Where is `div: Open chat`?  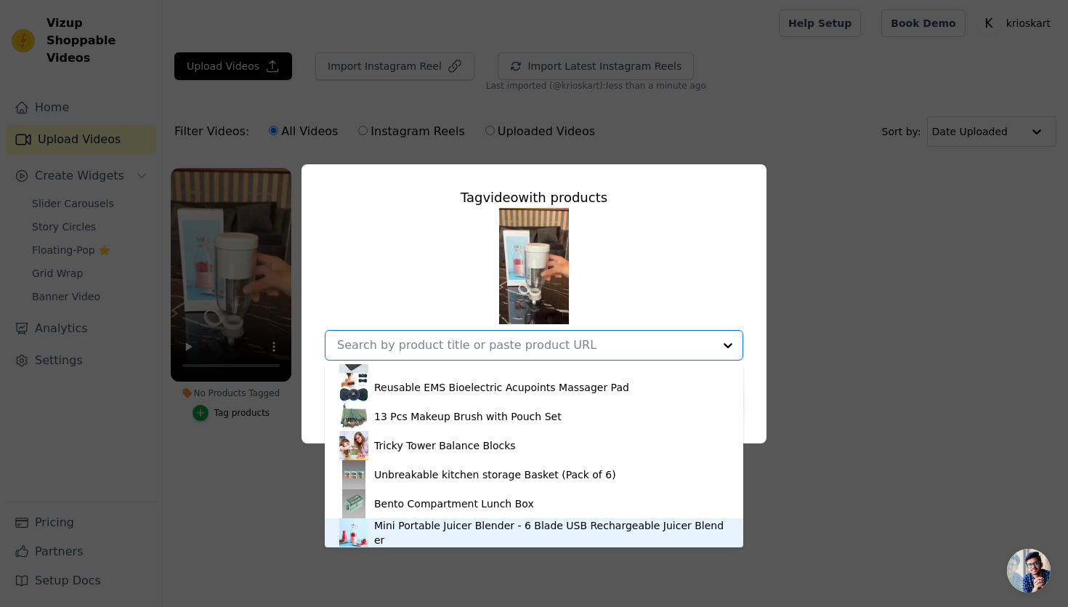 div: Open chat is located at coordinates (1029, 570).